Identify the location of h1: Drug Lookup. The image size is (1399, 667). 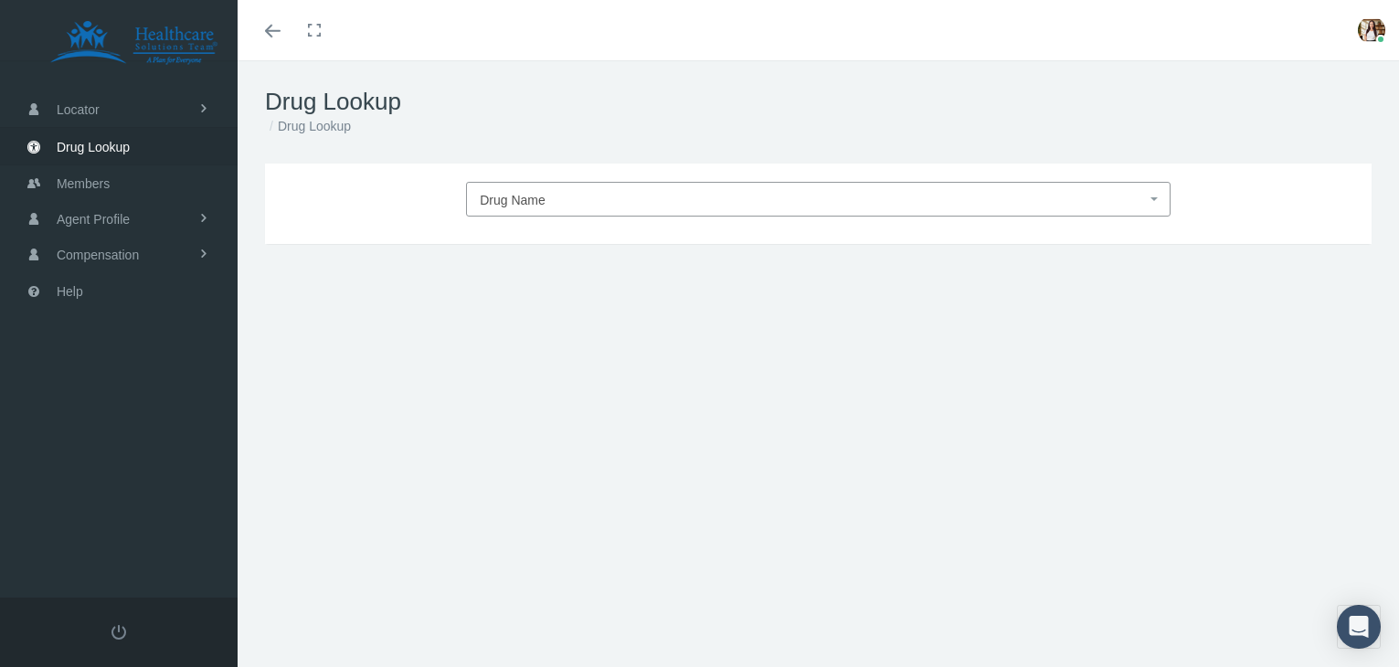
(818, 101).